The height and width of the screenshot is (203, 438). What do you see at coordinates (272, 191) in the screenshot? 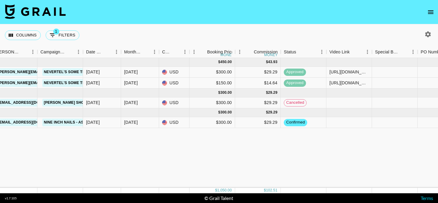
I see `div: 102.51` at bounding box center [272, 191].